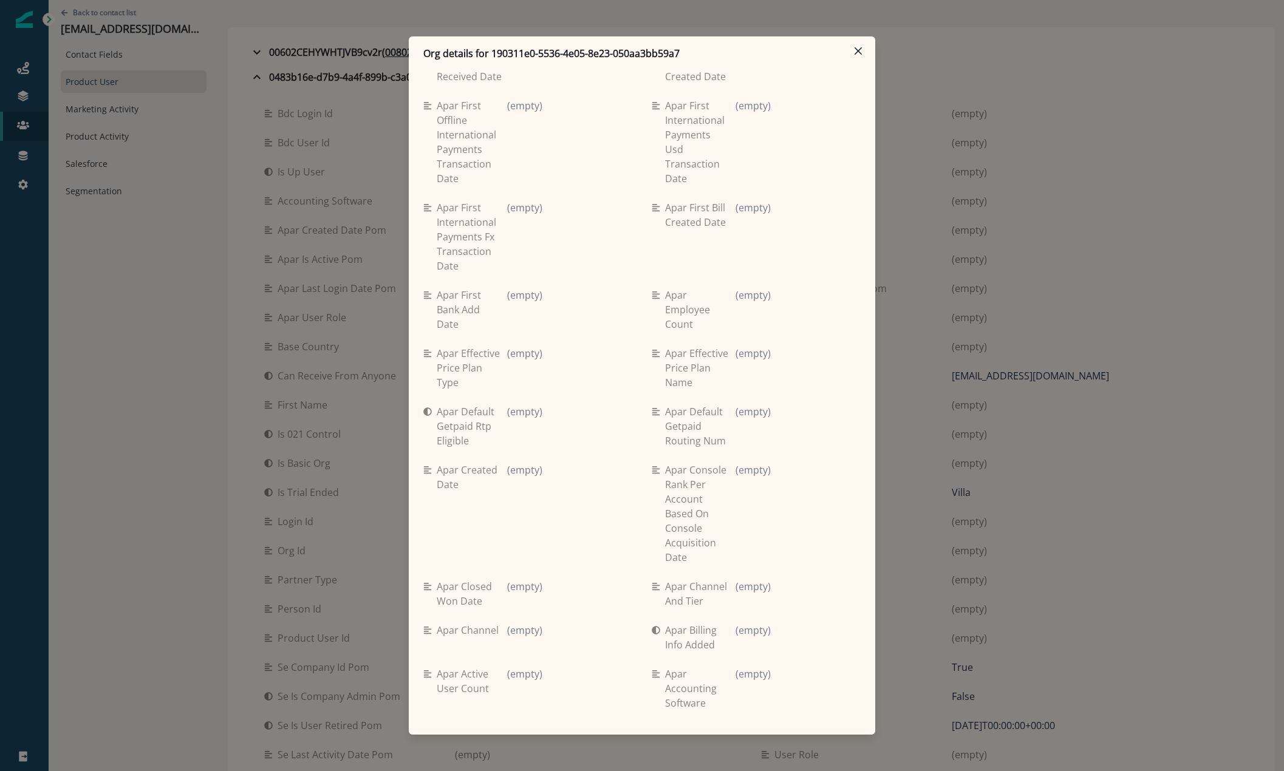 The width and height of the screenshot is (1284, 771). I want to click on p: Apar first international payments fx transaction date, so click(472, 237).